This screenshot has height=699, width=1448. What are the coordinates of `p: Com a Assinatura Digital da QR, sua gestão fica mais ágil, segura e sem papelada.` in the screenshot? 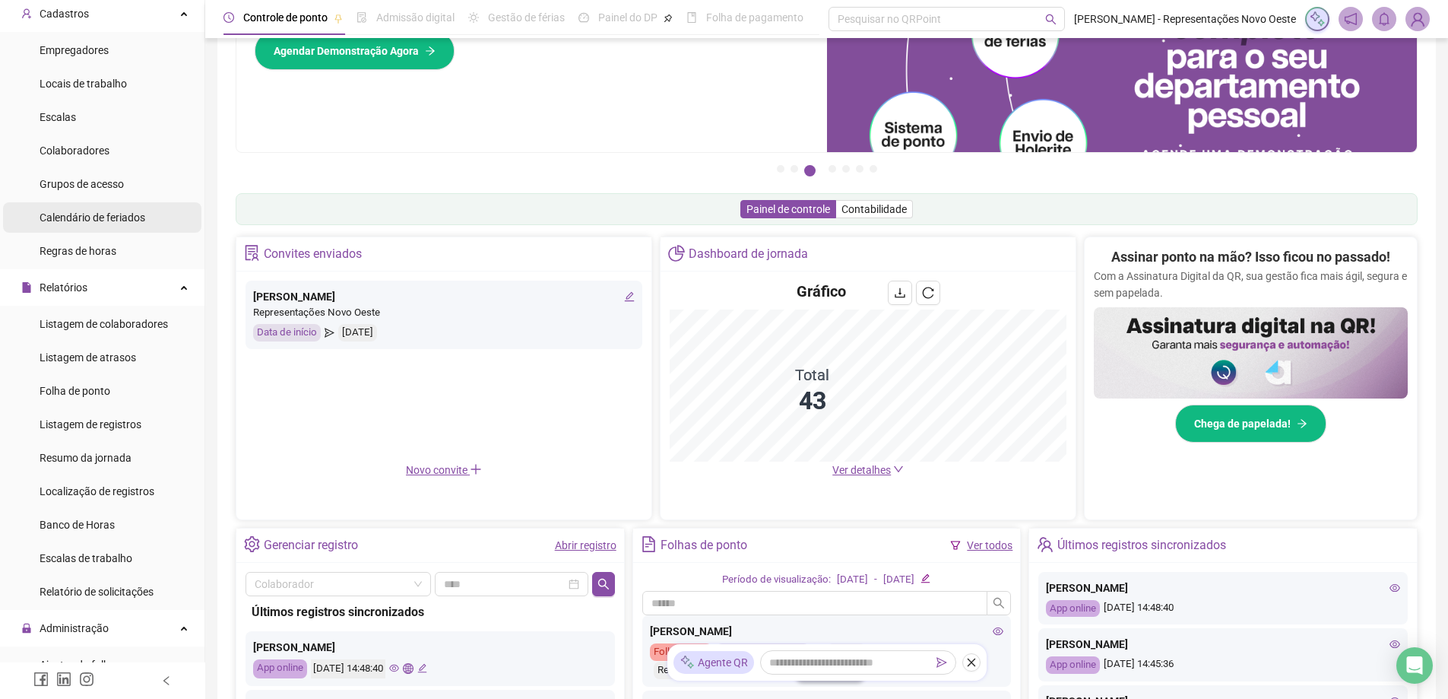 It's located at (1250, 284).